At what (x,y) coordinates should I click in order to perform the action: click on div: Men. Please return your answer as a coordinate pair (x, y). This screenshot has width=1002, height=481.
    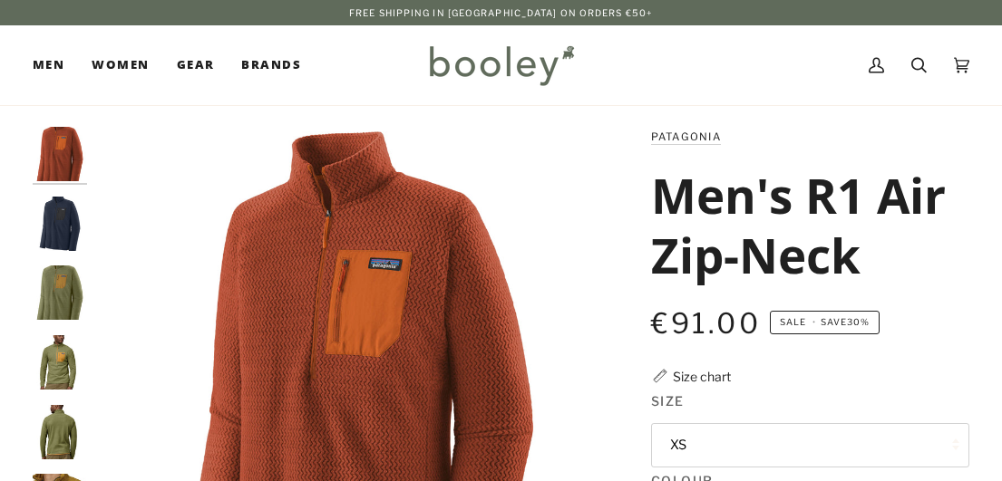
    Looking at the image, I should click on (55, 65).